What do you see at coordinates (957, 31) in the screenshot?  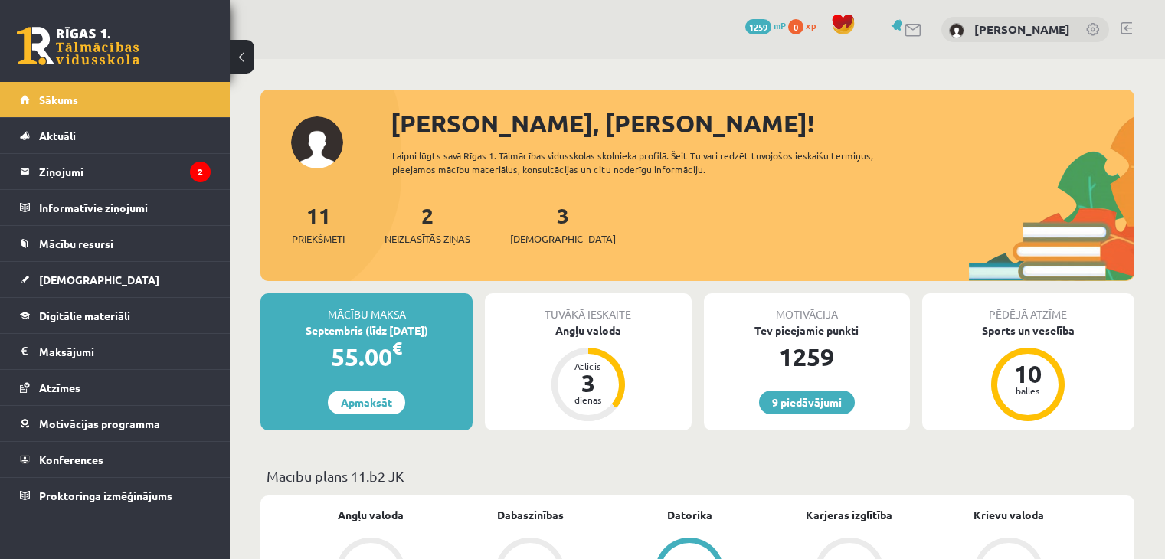 I see `img: Daniela Ļubomirska` at bounding box center [957, 31].